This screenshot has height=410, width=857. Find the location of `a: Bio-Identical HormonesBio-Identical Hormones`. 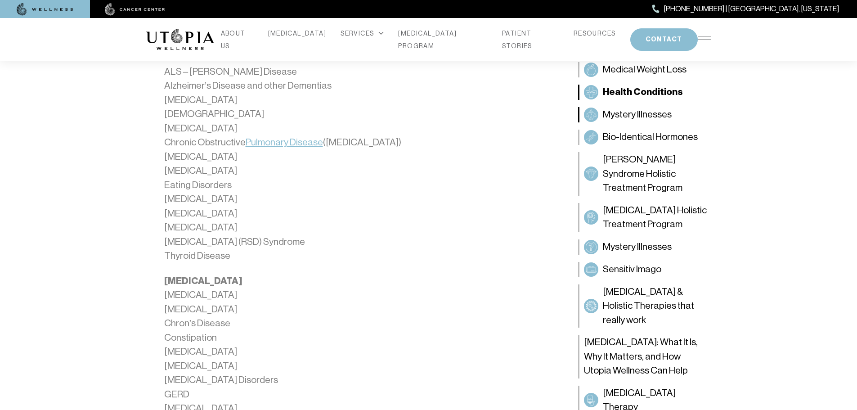

a: Bio-Identical HormonesBio-Identical Hormones is located at coordinates (645, 137).